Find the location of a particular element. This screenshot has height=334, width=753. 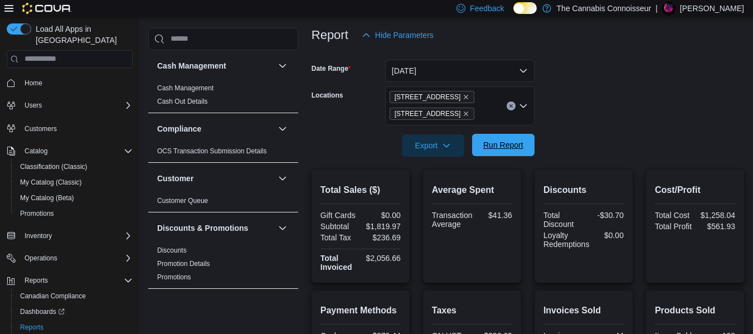

button: My Catalog (Beta) is located at coordinates (74, 198).